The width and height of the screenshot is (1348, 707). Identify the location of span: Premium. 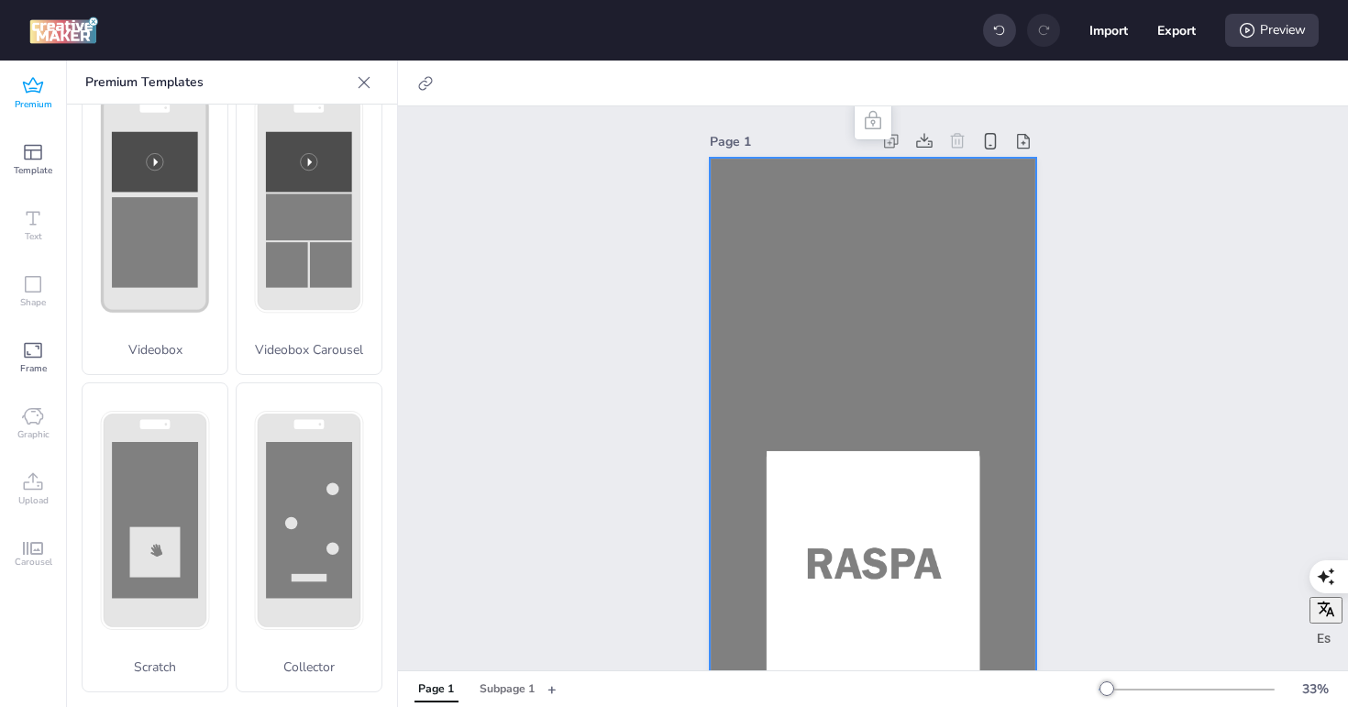
(33, 105).